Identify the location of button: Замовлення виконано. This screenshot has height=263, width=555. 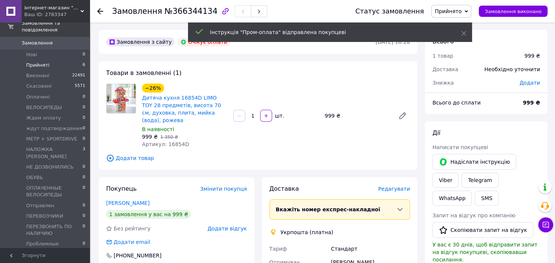
(513, 11).